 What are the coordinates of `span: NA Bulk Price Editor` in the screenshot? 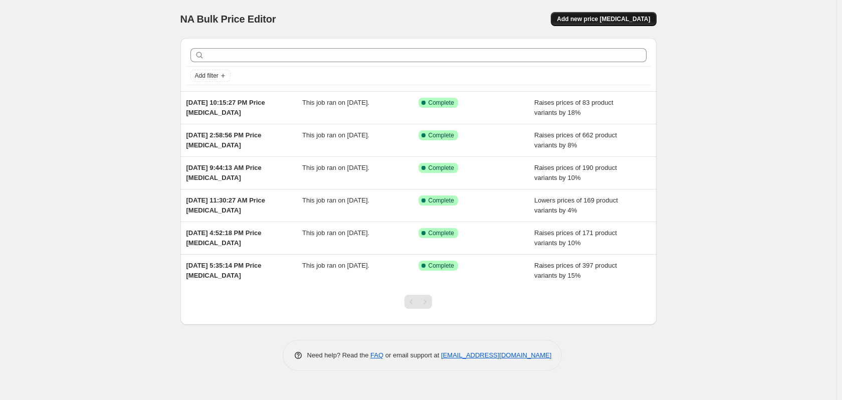 It's located at (228, 19).